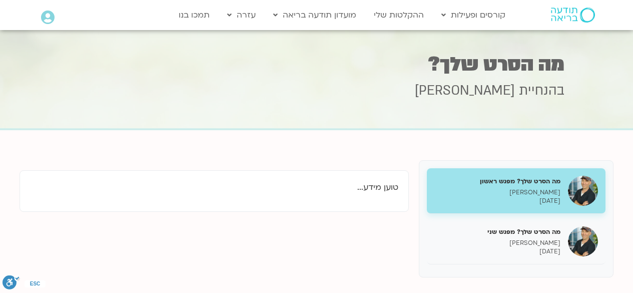 Image resolution: width=633 pixels, height=293 pixels. Describe the element at coordinates (498, 232) in the screenshot. I see `h5: מה הסרט שלך? מפגש שני` at that location.